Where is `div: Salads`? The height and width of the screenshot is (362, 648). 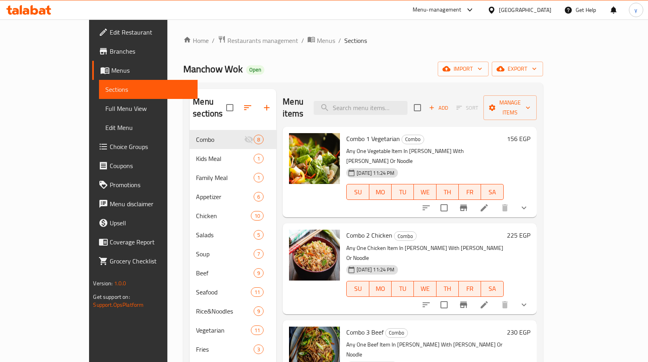
div: Salads is located at coordinates (225, 235).